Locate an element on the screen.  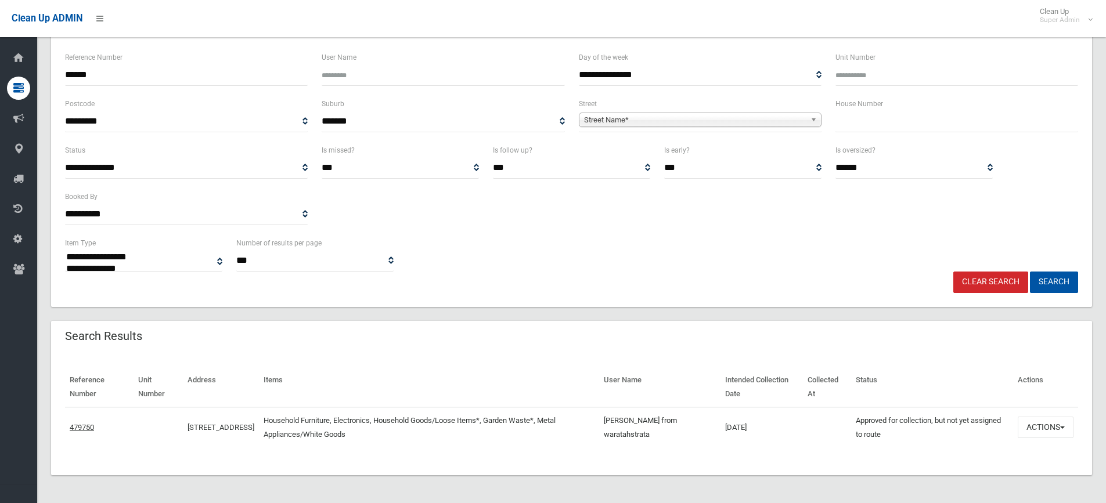
label: Number of results per page is located at coordinates (279, 243).